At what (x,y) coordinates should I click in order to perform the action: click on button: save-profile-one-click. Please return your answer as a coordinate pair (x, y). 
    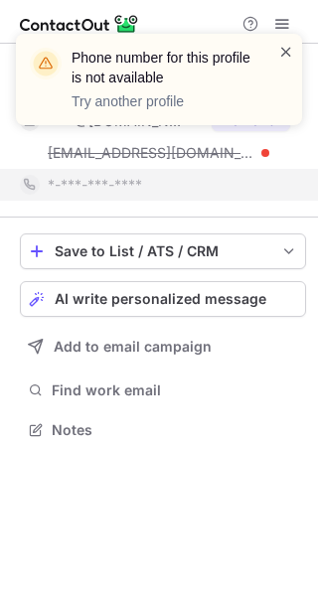
    Looking at the image, I should click on (163, 251).